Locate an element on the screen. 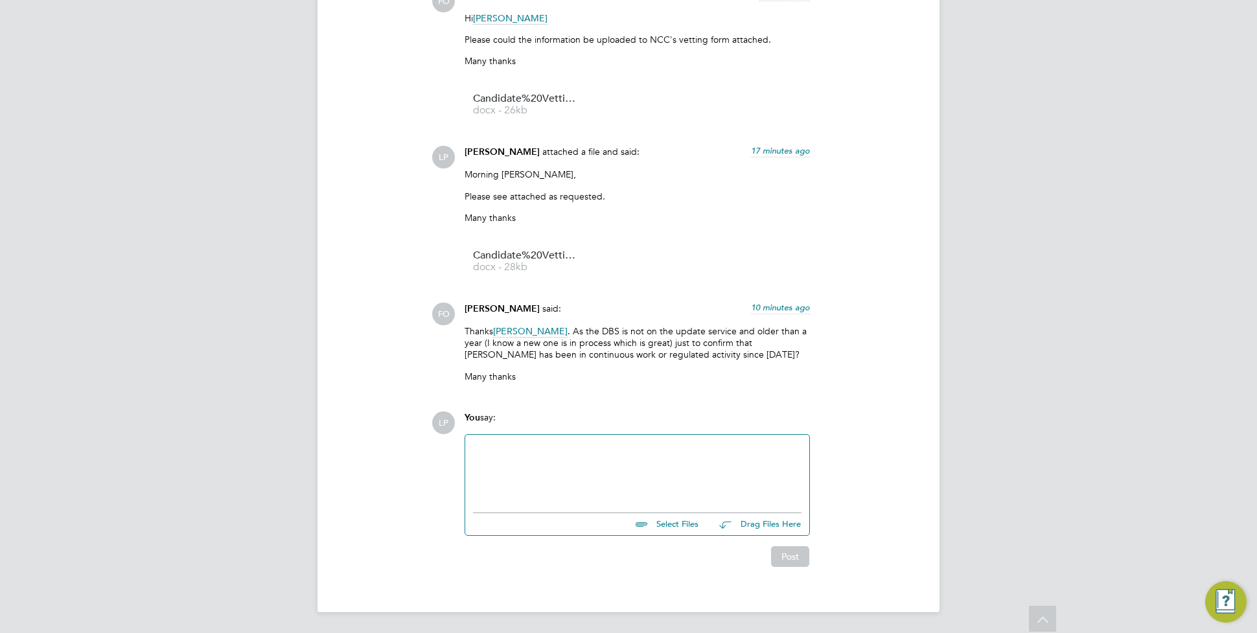  span: attached a file and said: is located at coordinates (591, 152).